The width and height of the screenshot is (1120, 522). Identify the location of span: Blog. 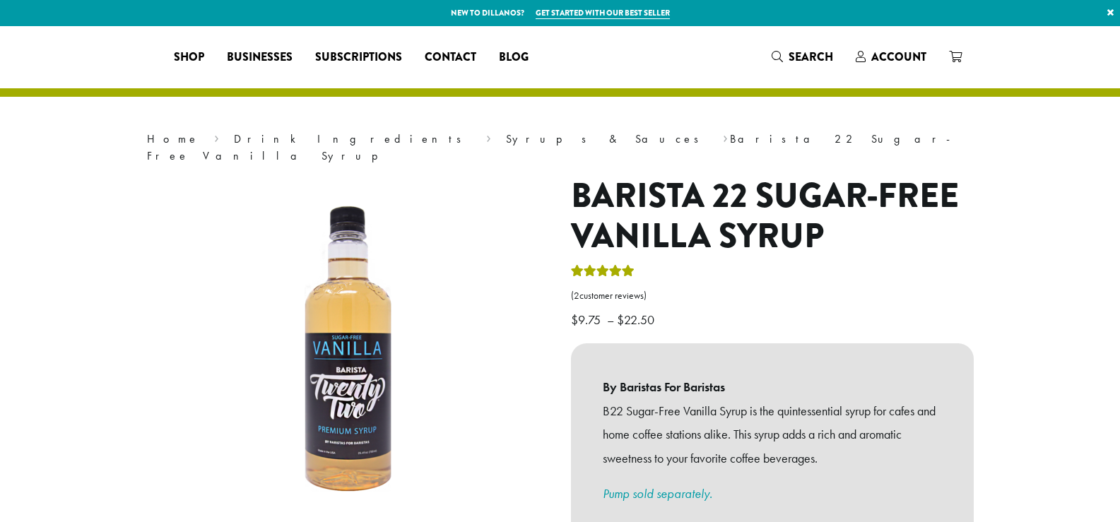
(514, 57).